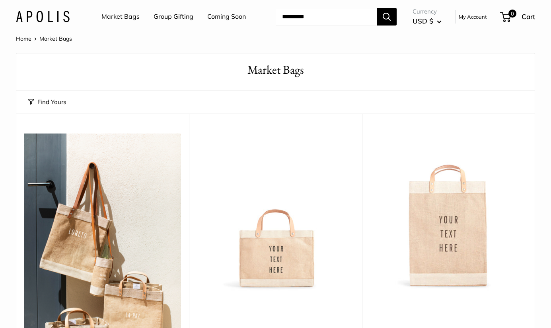 This screenshot has height=328, width=551. What do you see at coordinates (449, 212) in the screenshot?
I see `img: Market Bag in Natural` at bounding box center [449, 212].